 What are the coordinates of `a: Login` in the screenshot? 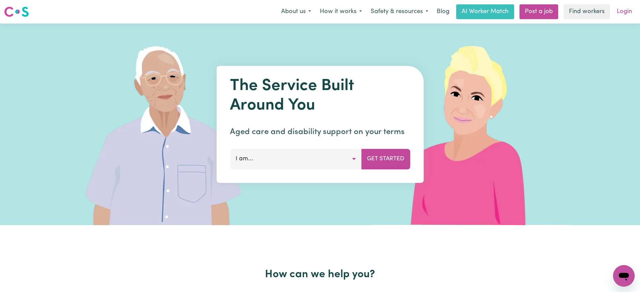 It's located at (624, 12).